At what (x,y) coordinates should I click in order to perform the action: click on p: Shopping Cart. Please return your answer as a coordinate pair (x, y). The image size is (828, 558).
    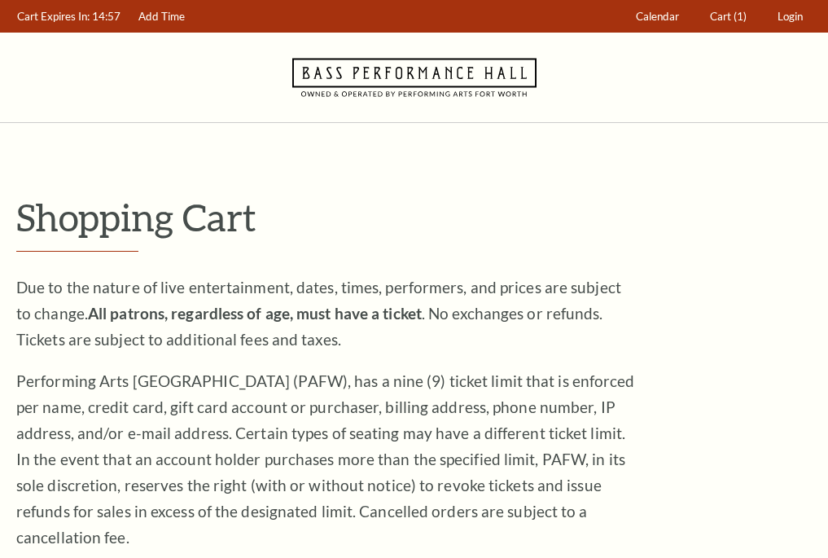
    Looking at the image, I should click on (414, 217).